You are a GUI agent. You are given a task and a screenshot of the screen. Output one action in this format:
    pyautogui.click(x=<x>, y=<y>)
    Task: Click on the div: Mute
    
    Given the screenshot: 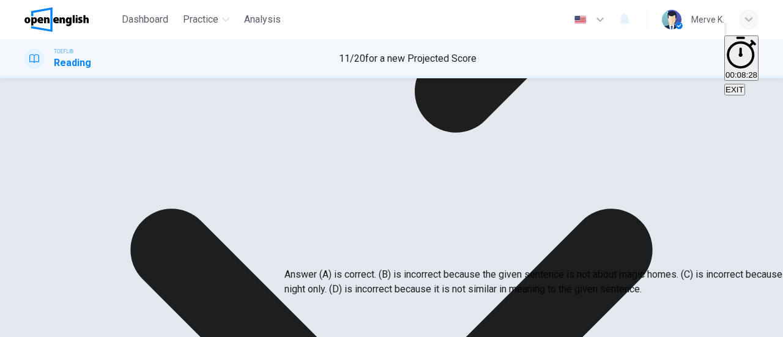 What is the action you would take?
    pyautogui.click(x=741, y=28)
    